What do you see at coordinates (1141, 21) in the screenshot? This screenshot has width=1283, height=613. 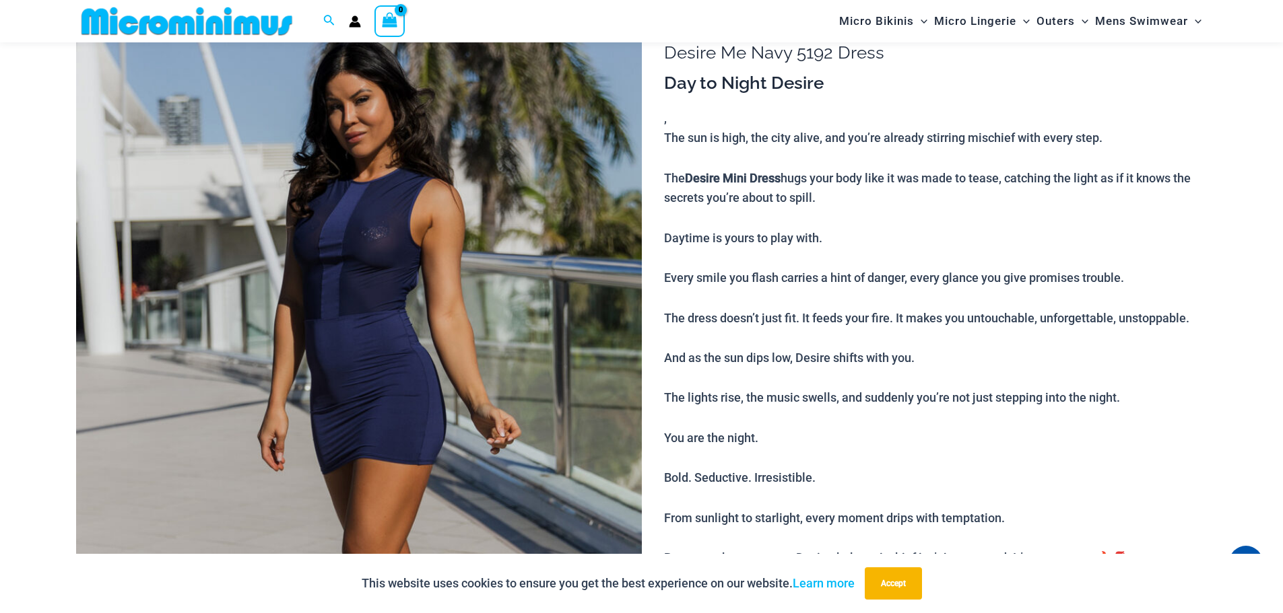 I see `span: Mens Swimwear` at bounding box center [1141, 21].